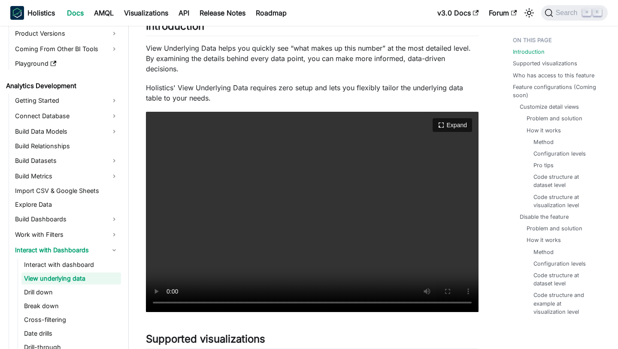  Describe the element at coordinates (33, 13) in the screenshot. I see `a: HolisticsHolistics` at that location.